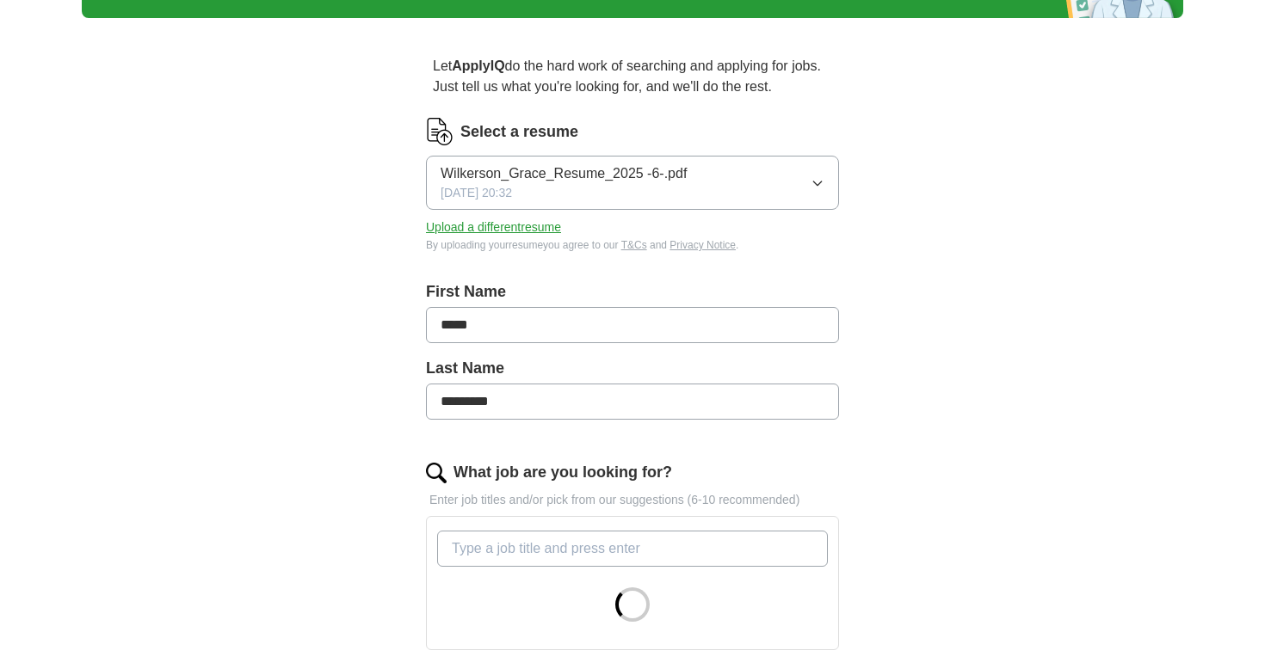  Describe the element at coordinates (440, 132) in the screenshot. I see `img: CV Icon` at that location.